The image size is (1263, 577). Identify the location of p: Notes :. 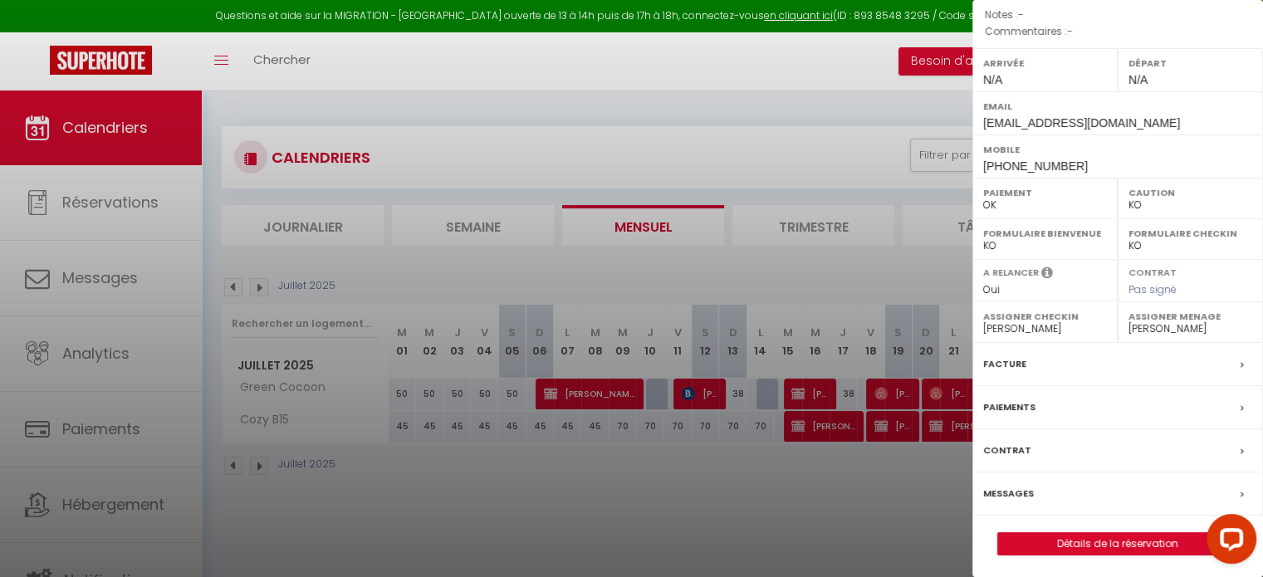
(1118, 15).